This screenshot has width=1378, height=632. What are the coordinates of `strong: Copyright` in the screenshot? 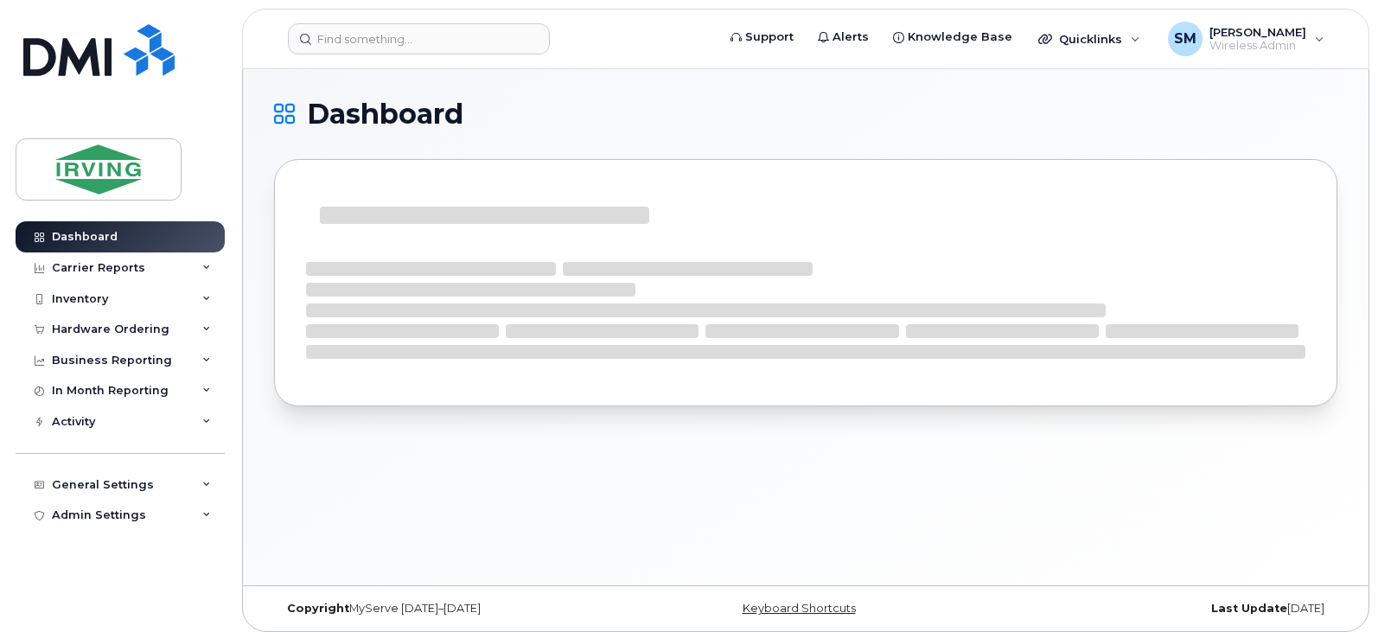 It's located at (318, 608).